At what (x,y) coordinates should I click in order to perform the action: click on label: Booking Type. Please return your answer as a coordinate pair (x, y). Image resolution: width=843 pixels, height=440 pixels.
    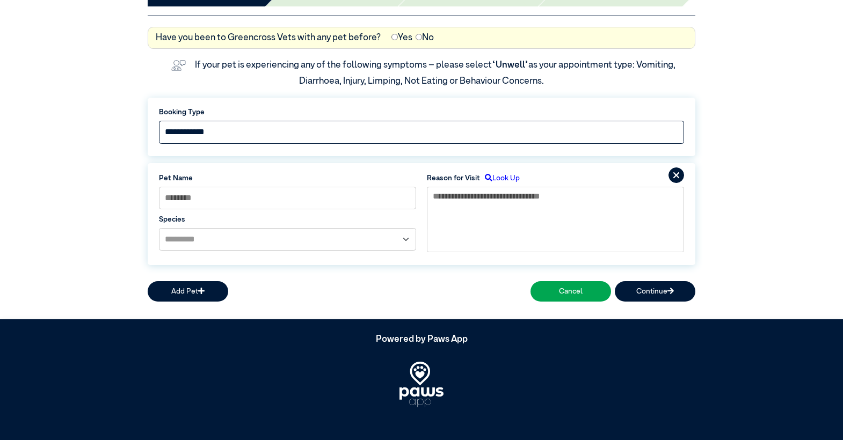
    Looking at the image, I should click on (421, 112).